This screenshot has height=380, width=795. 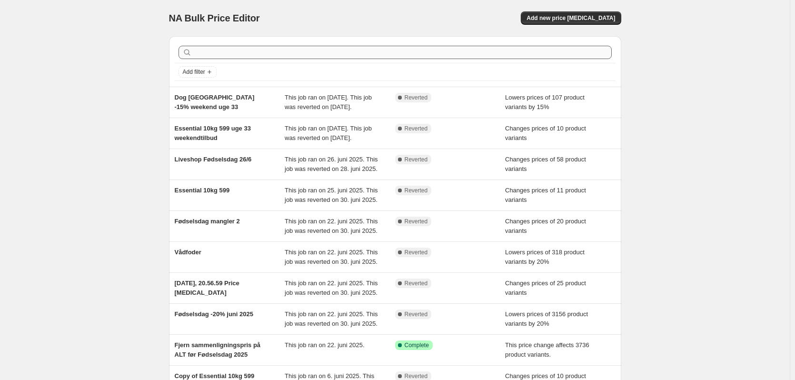 I want to click on span: Liveshop Fødselsdag 26/6, so click(x=213, y=159).